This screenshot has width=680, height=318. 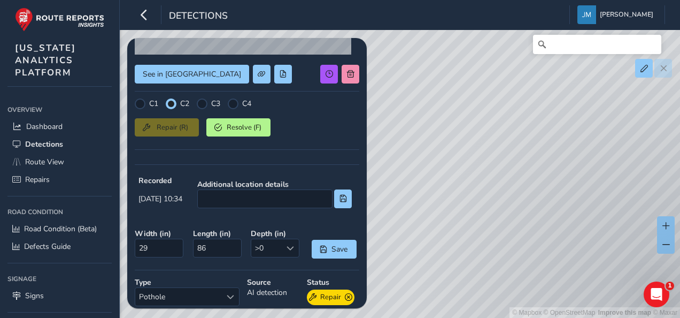 What do you see at coordinates (160, 233) in the screenshot?
I see `strong: Width ( in )` at bounding box center [160, 233].